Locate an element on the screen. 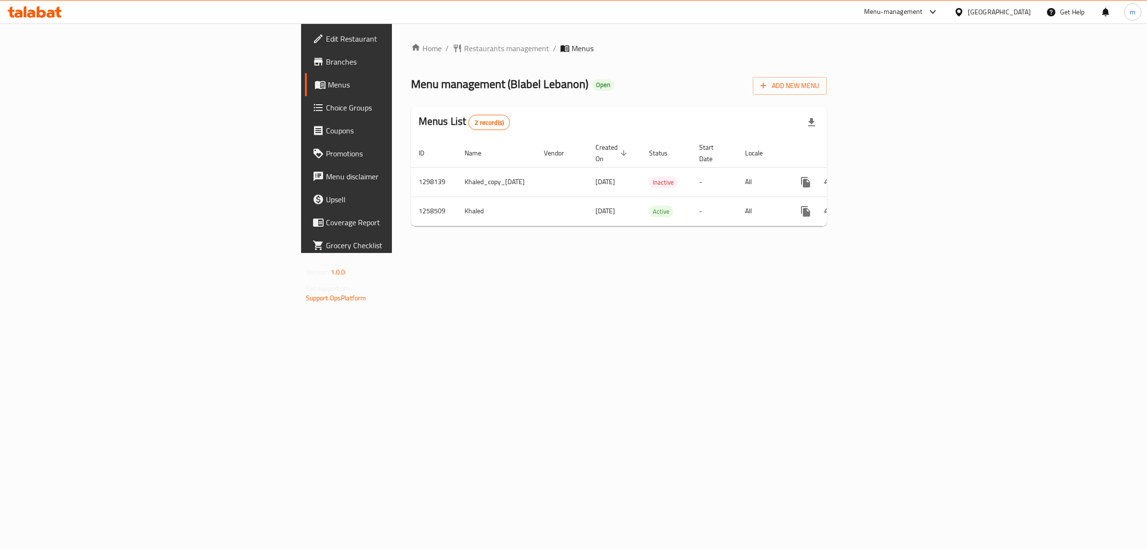 Image resolution: width=1147 pixels, height=549 pixels. a: Menus is located at coordinates (399, 85).